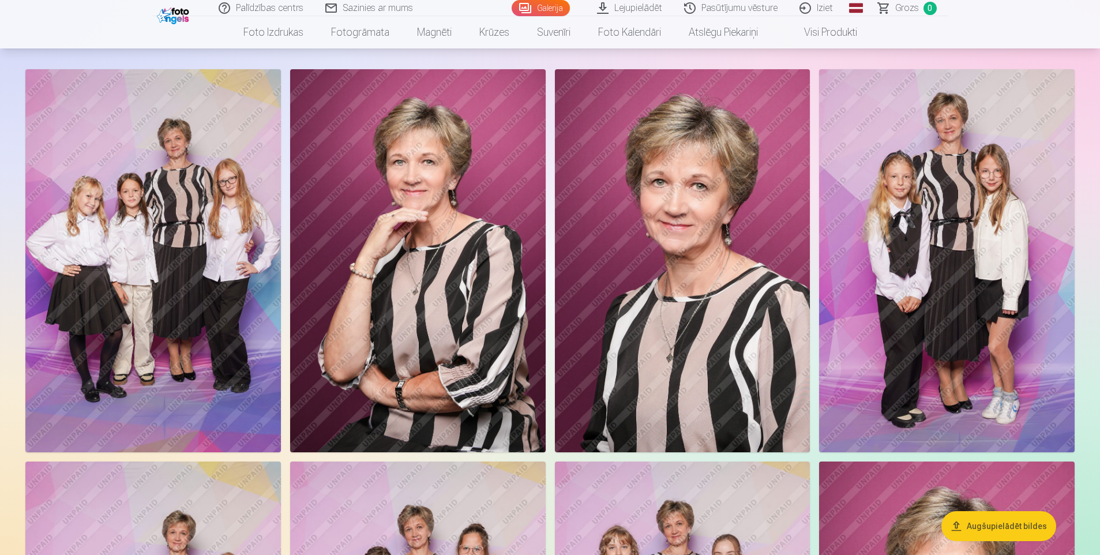  What do you see at coordinates (360, 32) in the screenshot?
I see `a: Fotogrāmata` at bounding box center [360, 32].